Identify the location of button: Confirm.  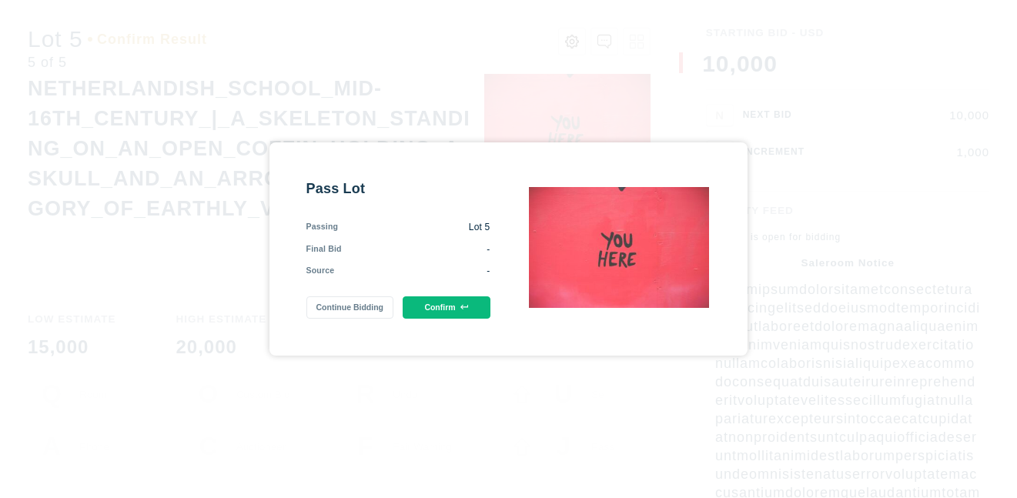
(446, 307).